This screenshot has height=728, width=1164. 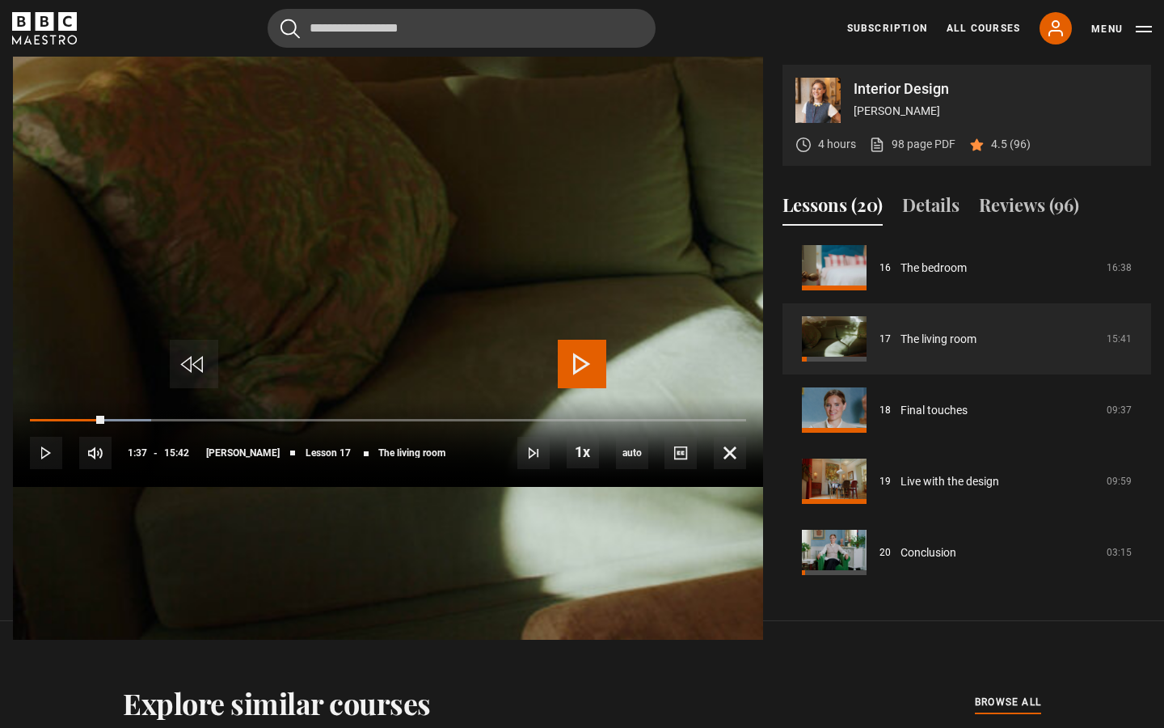 I want to click on p: 4.5 (96), so click(x=1011, y=144).